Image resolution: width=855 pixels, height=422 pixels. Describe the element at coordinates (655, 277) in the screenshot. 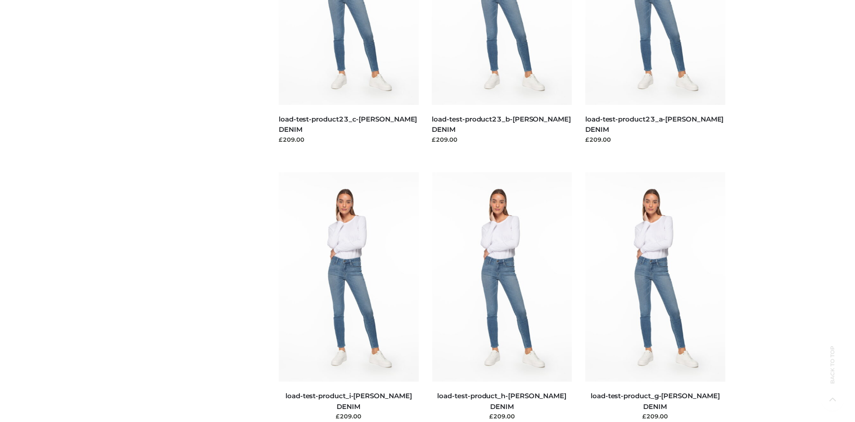

I see `img: load-test-product_g-PARKER SMITH DENIM` at that location.